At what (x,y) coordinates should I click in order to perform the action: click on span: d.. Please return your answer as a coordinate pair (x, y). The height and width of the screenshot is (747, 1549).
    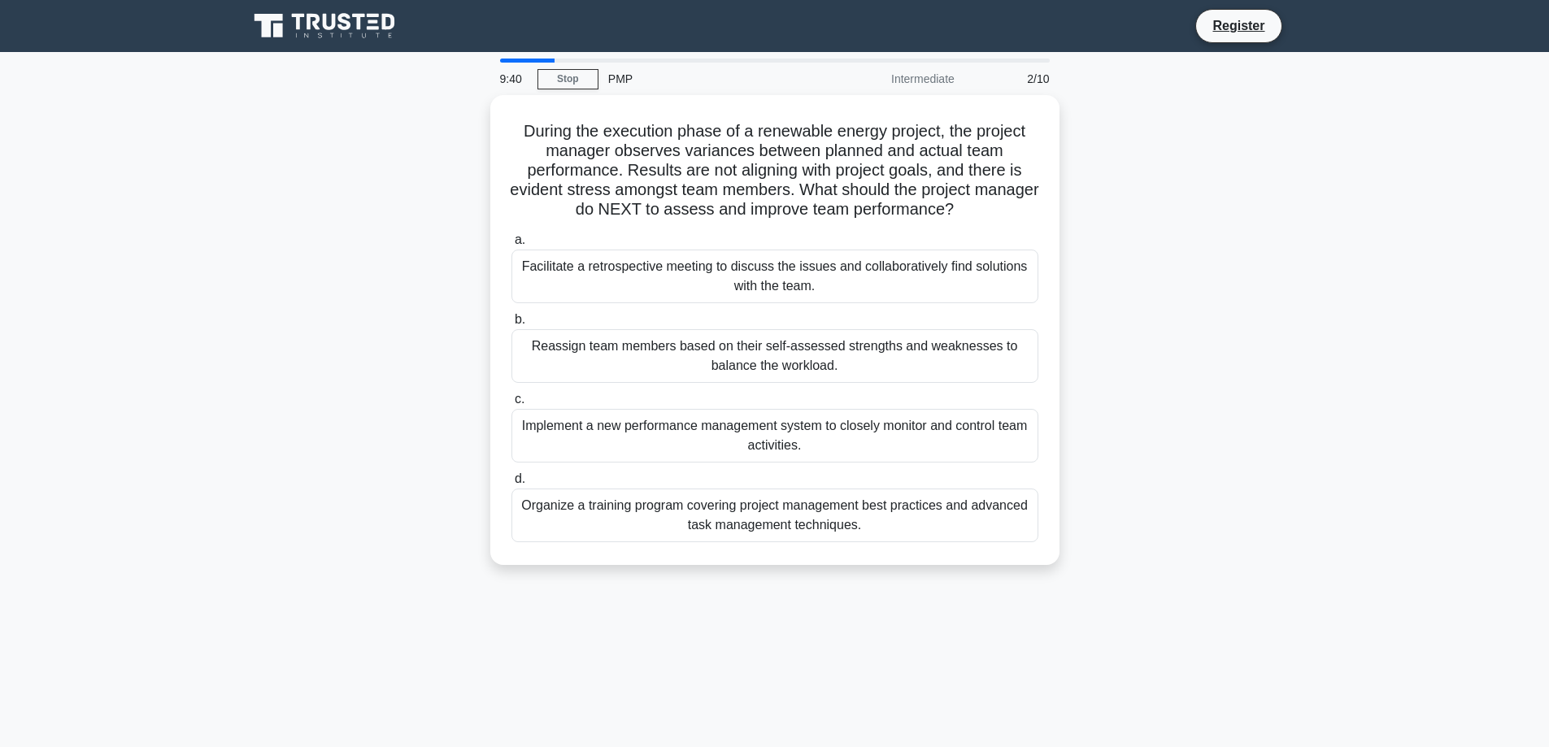
    Looking at the image, I should click on (520, 478).